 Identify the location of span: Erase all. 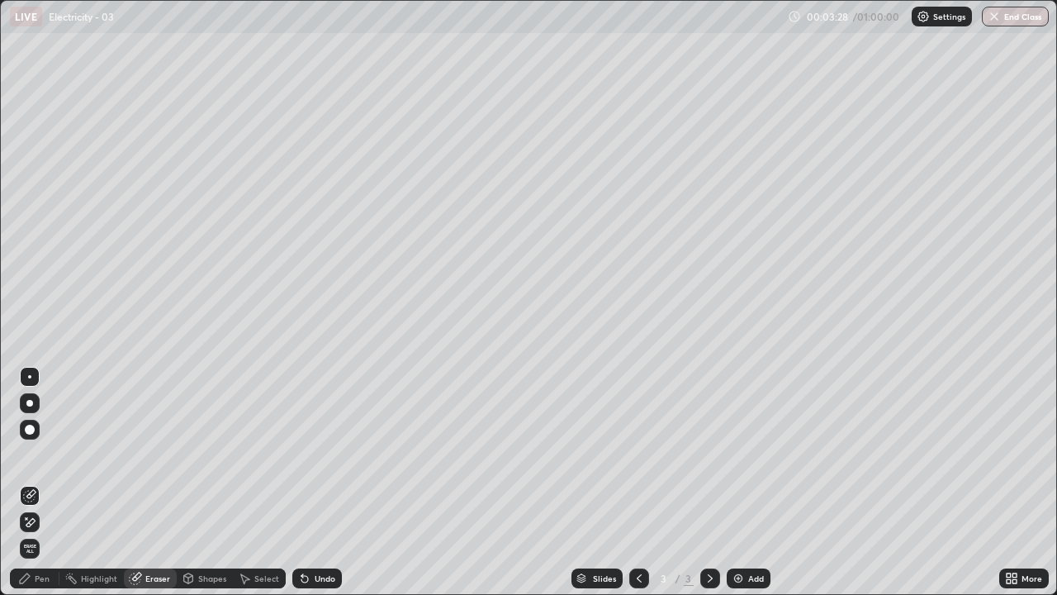
(30, 548).